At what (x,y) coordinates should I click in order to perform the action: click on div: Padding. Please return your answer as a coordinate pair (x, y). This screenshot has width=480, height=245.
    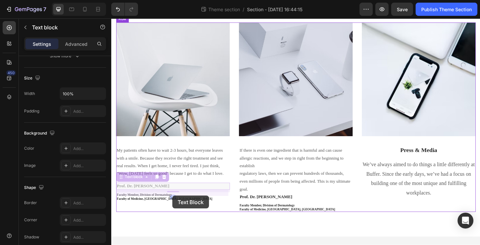
    Looking at the image, I should click on (32, 111).